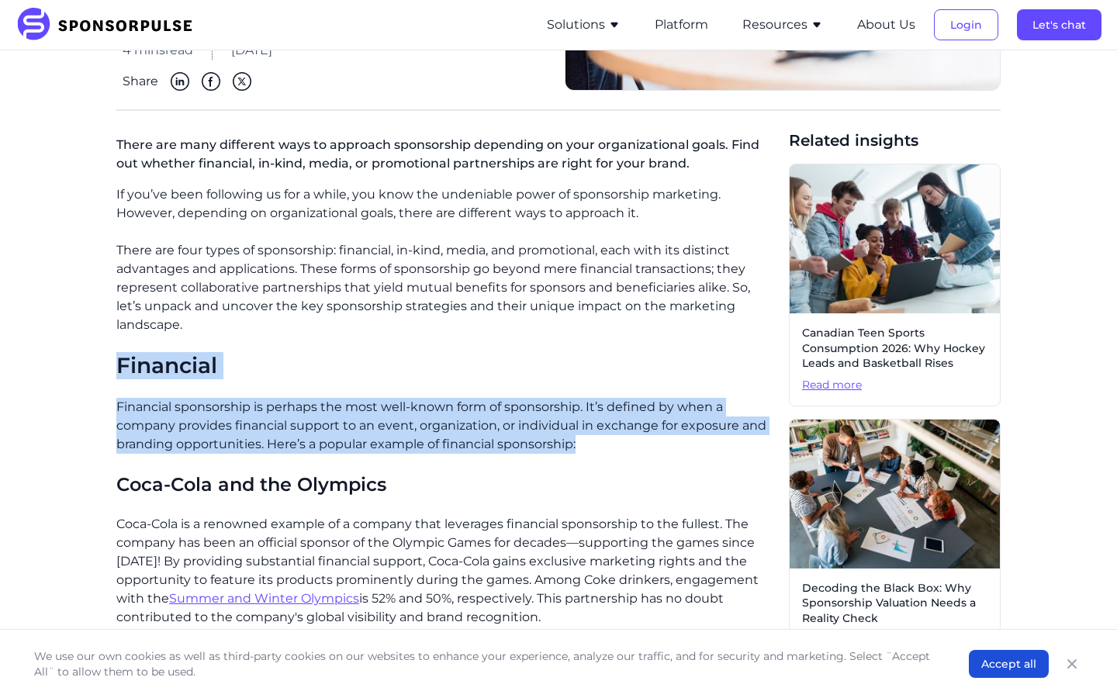  I want to click on img: Facebook, so click(211, 81).